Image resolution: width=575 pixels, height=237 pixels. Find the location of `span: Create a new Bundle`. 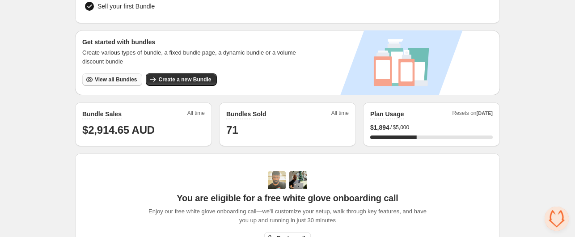

span: Create a new Bundle is located at coordinates (185, 80).